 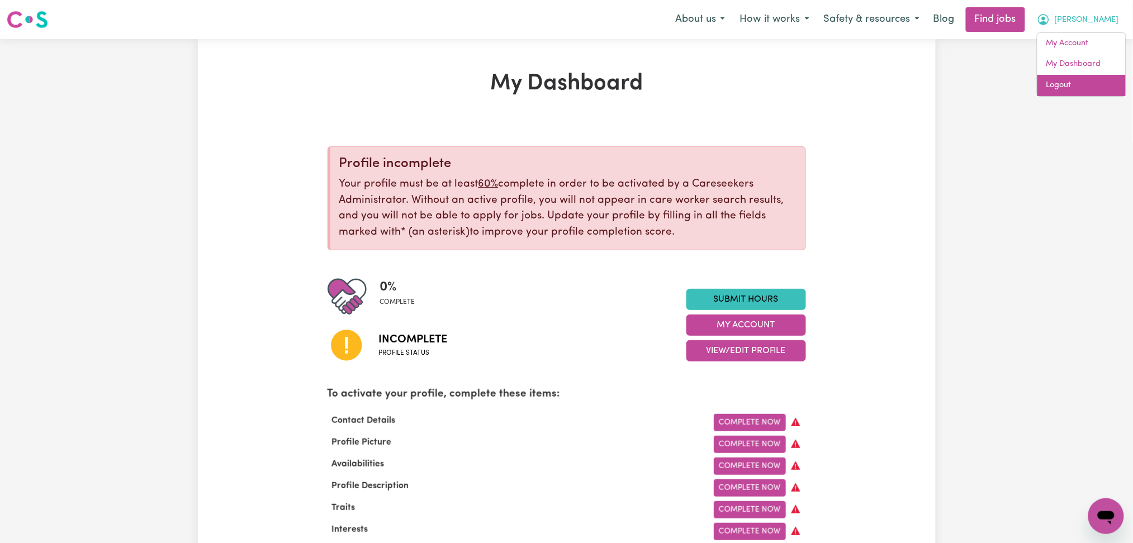 What do you see at coordinates (996, 20) in the screenshot?
I see `a: Find jobs` at bounding box center [996, 20].